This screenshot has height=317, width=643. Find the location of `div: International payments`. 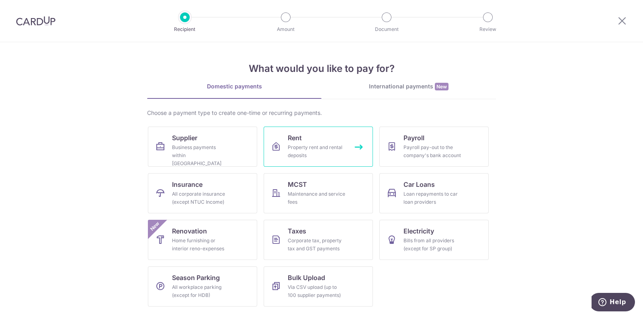

div: International payments is located at coordinates (408, 86).